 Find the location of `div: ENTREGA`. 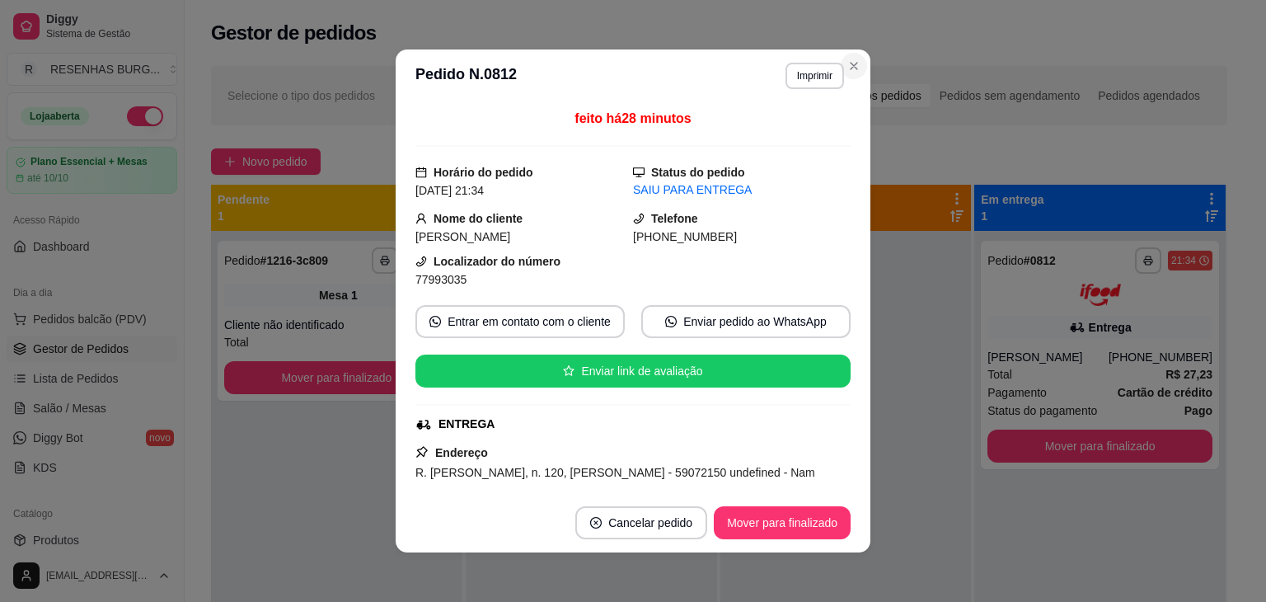

div: ENTREGA is located at coordinates (467, 424).